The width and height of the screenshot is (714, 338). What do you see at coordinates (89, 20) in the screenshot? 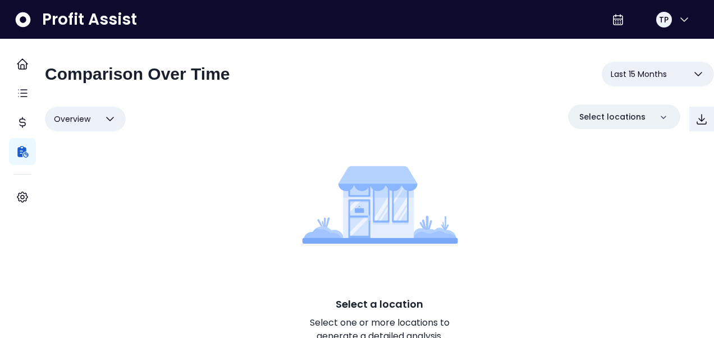
I see `span: Profit Assist` at bounding box center [89, 20].